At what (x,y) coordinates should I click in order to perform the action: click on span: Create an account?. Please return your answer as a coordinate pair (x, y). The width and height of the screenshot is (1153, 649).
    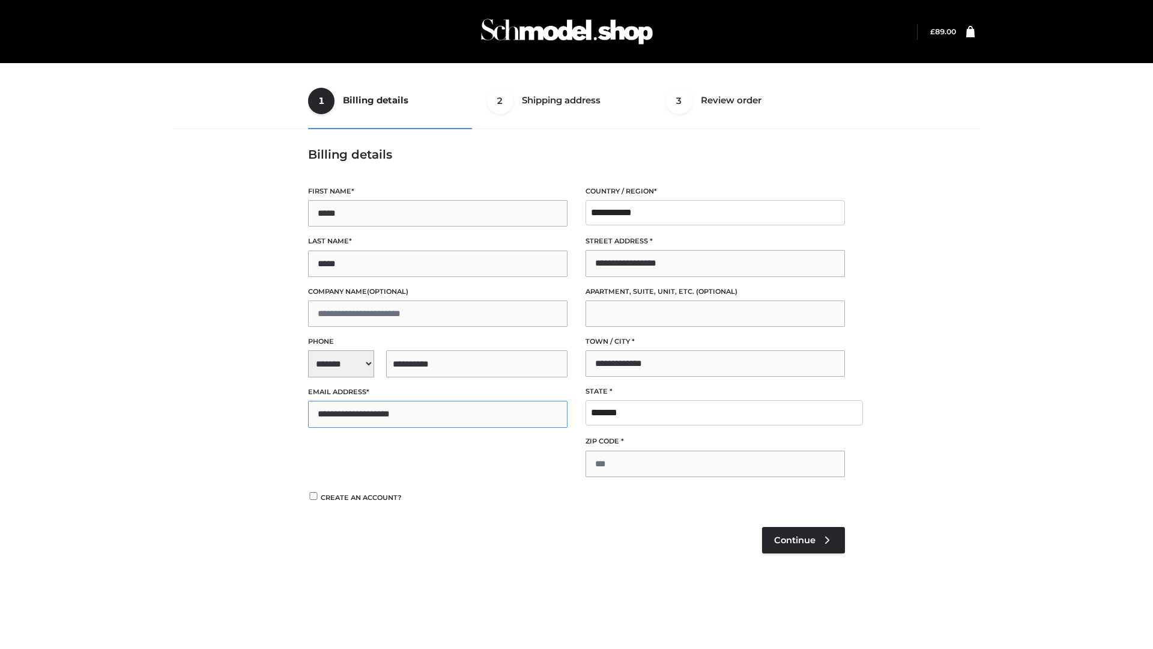
    Looking at the image, I should click on (361, 497).